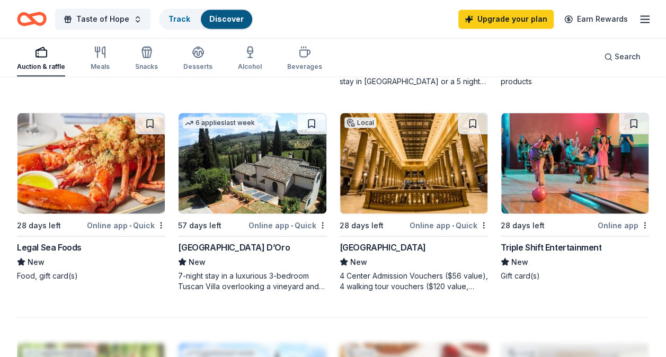  Describe the element at coordinates (179, 19) in the screenshot. I see `a: Track` at that location.